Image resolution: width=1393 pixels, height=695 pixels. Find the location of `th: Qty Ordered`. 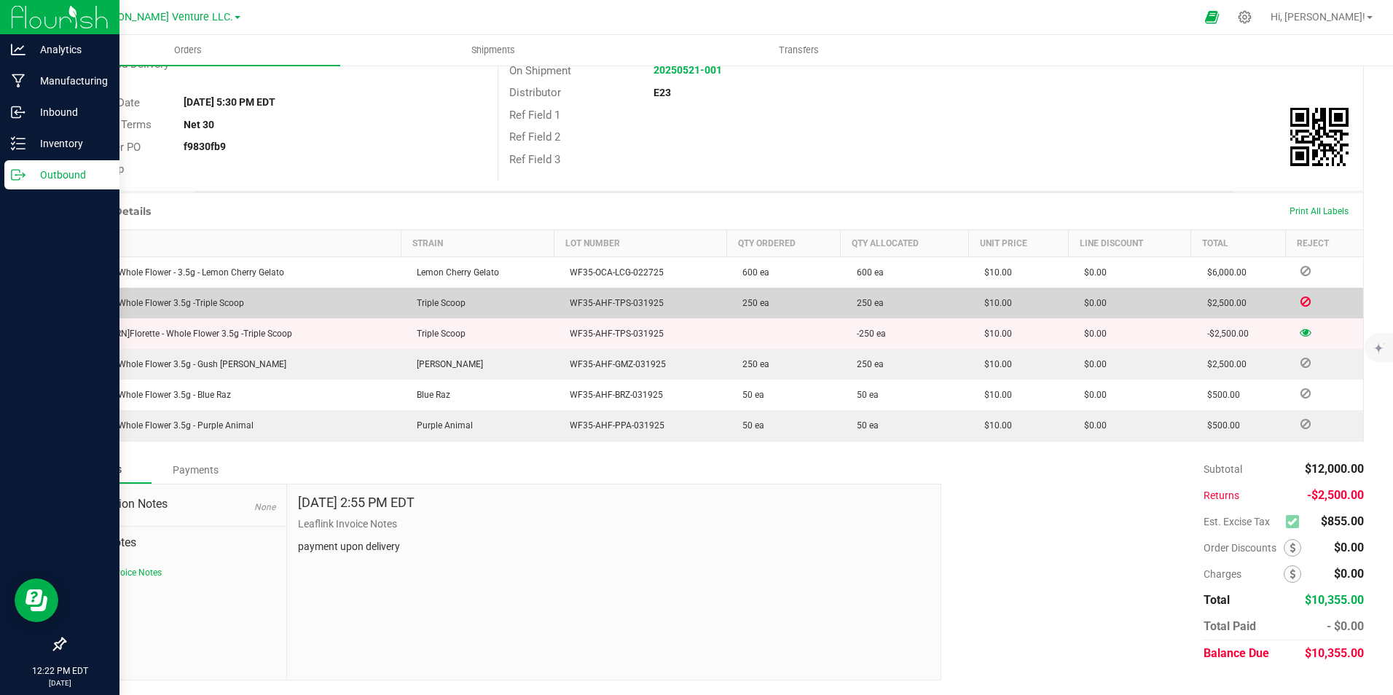

th: Qty Ordered is located at coordinates (783, 243).